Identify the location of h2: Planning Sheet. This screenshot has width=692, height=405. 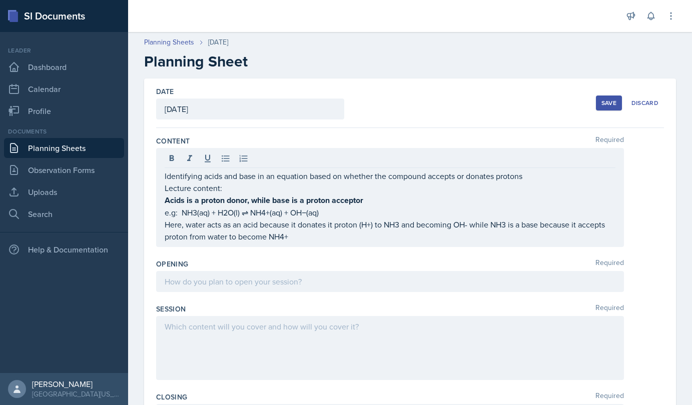
(410, 62).